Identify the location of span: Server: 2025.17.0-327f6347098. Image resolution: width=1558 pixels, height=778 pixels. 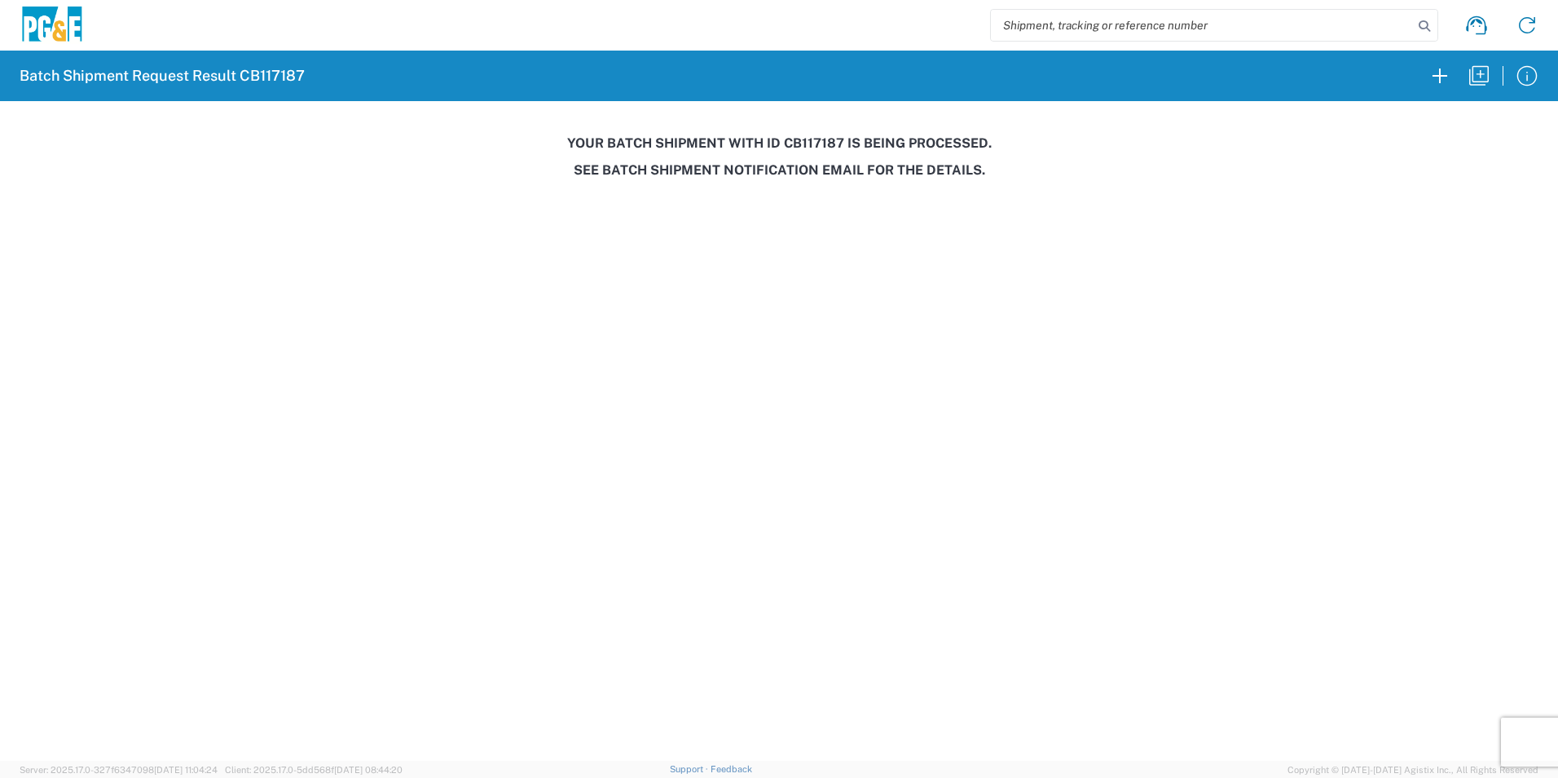
(118, 769).